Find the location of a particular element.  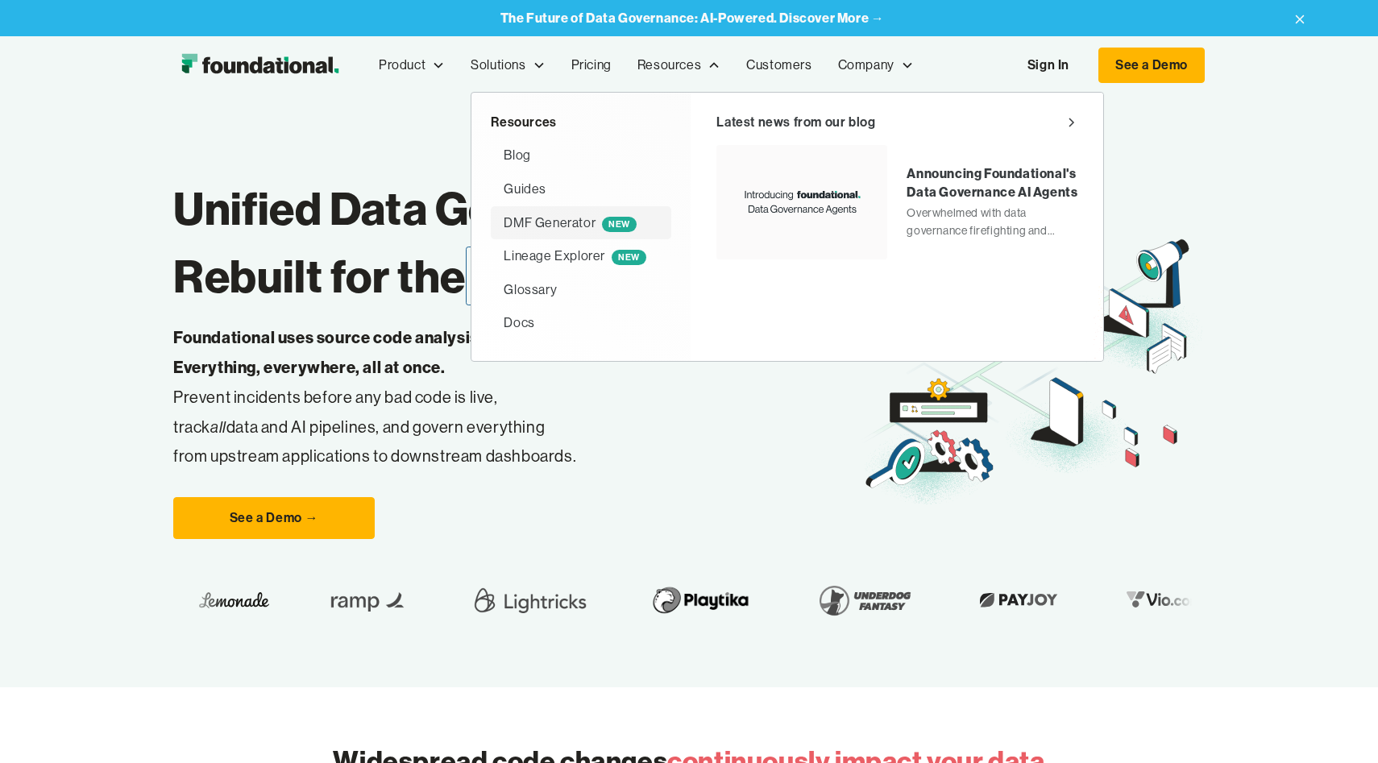

strong: Foundational uses source code analysis to govern all the data and its code: Everything, everywher... is located at coordinates (457, 352).